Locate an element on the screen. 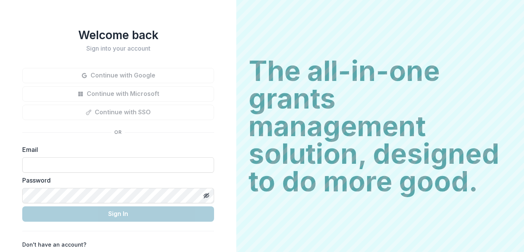  button: Continue with Google is located at coordinates (118, 76).